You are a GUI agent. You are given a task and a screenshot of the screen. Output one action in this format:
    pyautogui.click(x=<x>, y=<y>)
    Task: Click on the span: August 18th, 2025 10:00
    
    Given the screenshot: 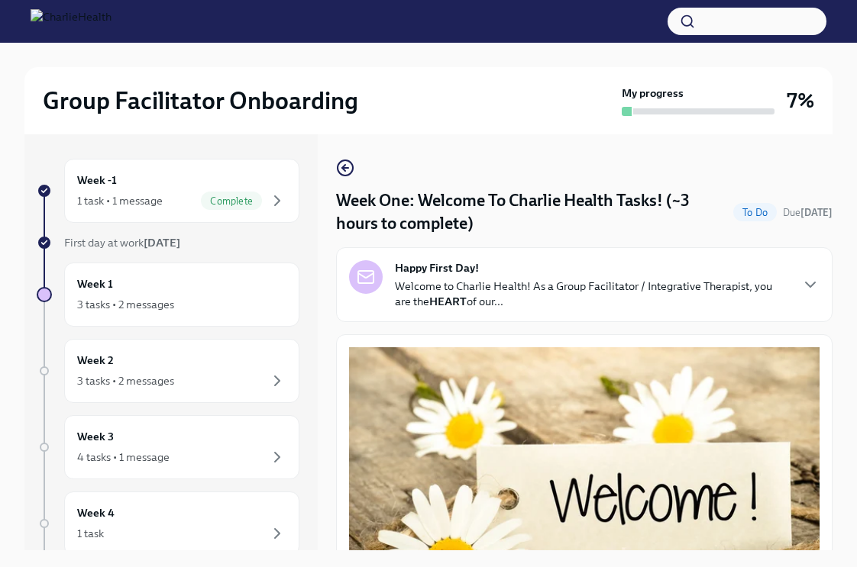 What is the action you would take?
    pyautogui.click(x=807, y=212)
    